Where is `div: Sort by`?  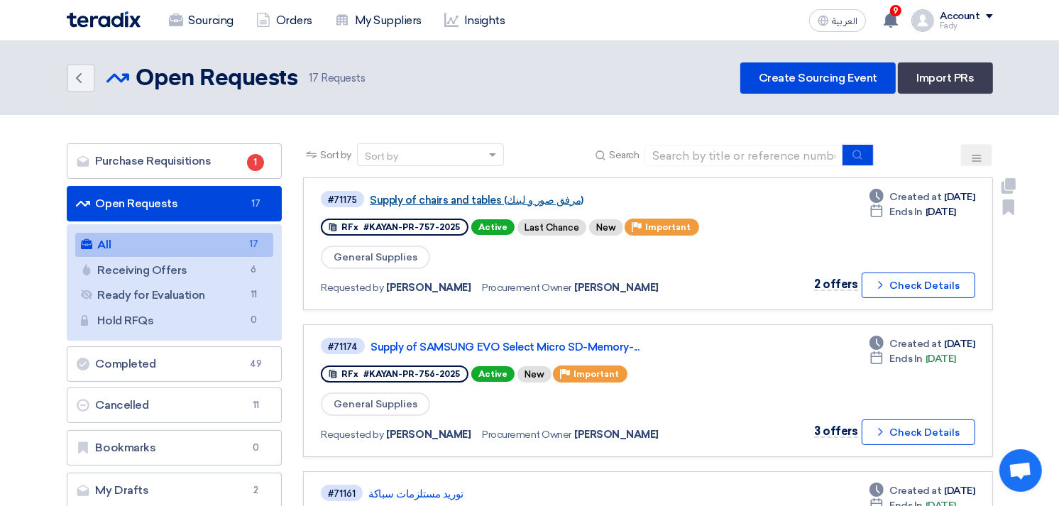 div: Sort by is located at coordinates (381, 156).